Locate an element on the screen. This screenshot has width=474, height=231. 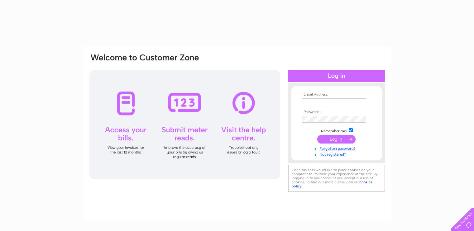
a: Forgotten password? is located at coordinates (337, 148).